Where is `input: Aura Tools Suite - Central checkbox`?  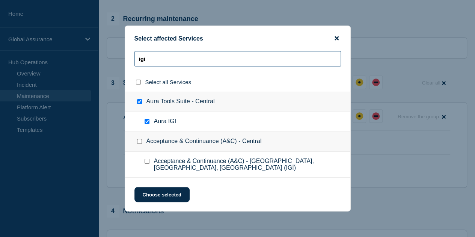 input: Aura Tools Suite - Central checkbox is located at coordinates (139, 101).